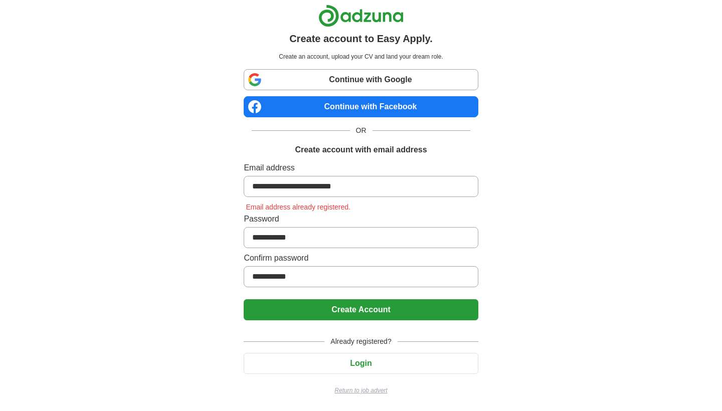 This screenshot has height=411, width=722. I want to click on a: Continue with Google, so click(360, 80).